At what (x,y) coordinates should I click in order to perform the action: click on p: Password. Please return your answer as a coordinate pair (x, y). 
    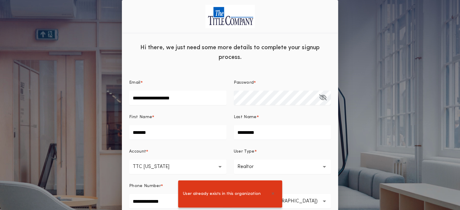
    Looking at the image, I should click on (244, 83).